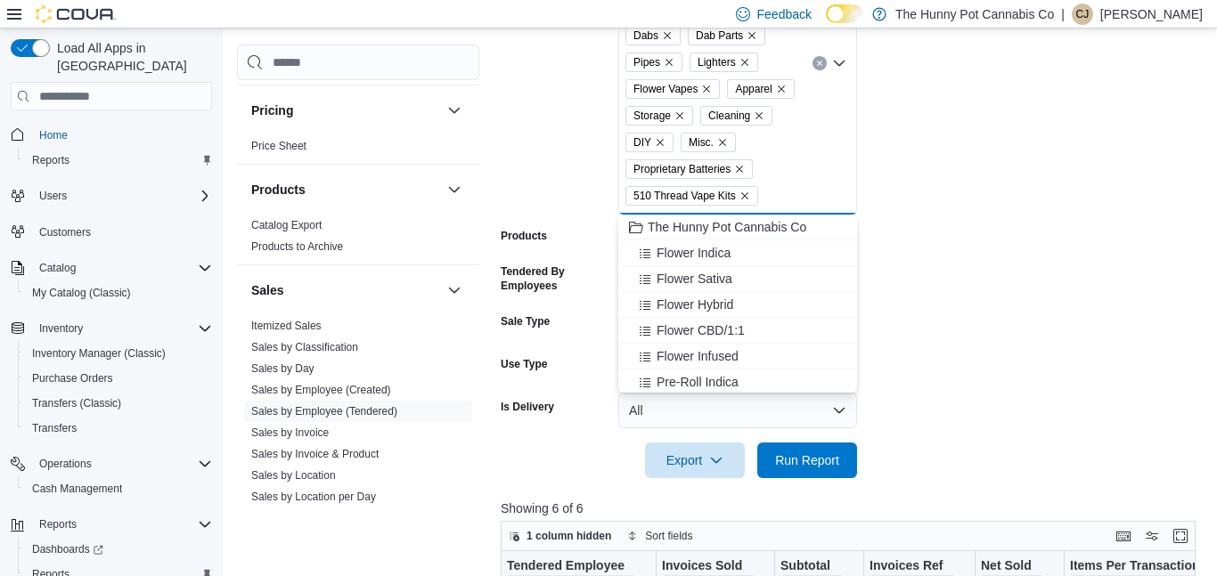 The image size is (1217, 576). Describe the element at coordinates (691, 196) in the screenshot. I see `span: 510 Thread Vape Kits` at that location.